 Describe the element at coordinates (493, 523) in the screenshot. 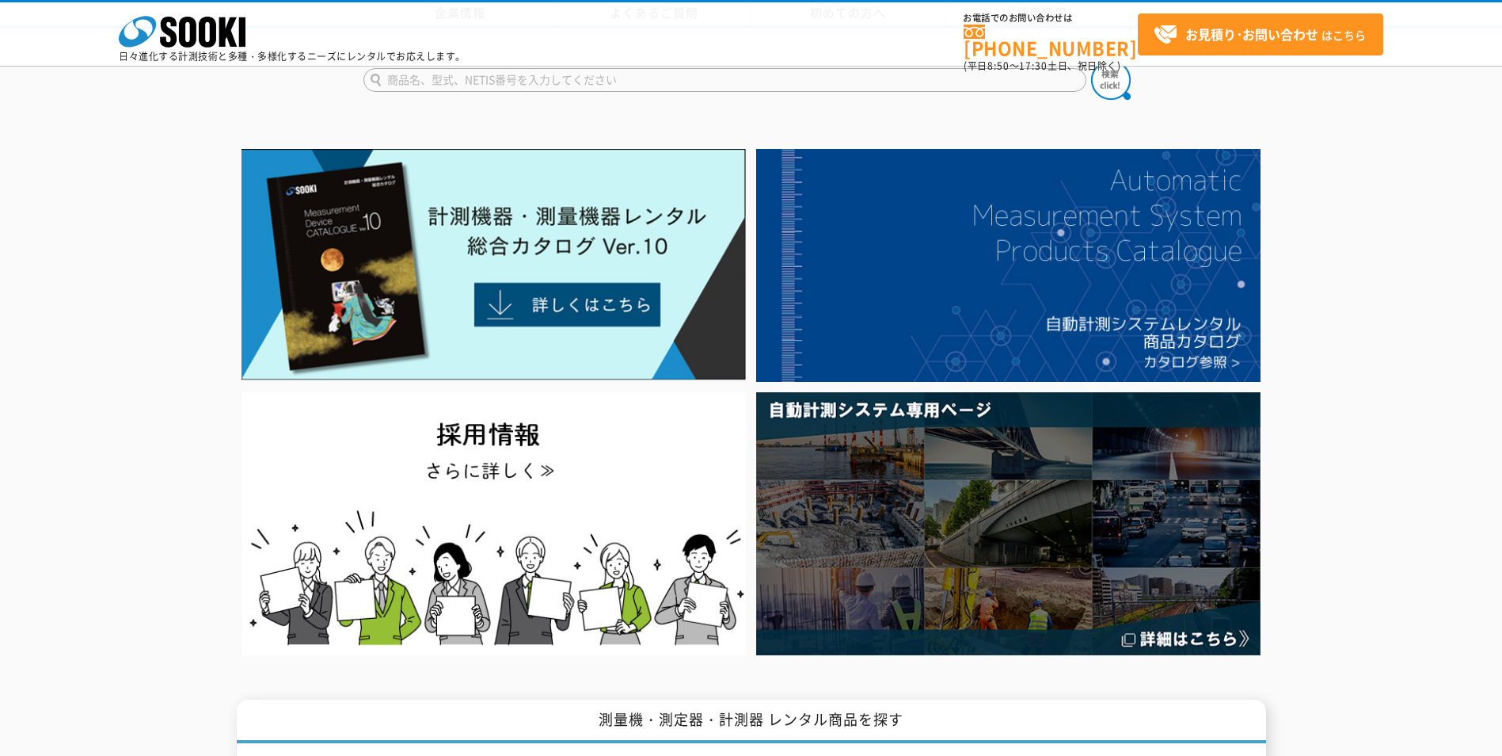

I see `img: SOOKI recruit` at that location.